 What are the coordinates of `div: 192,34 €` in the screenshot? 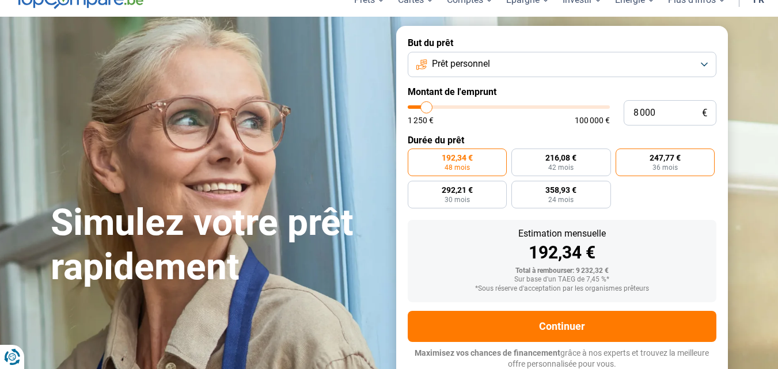 It's located at (562, 253).